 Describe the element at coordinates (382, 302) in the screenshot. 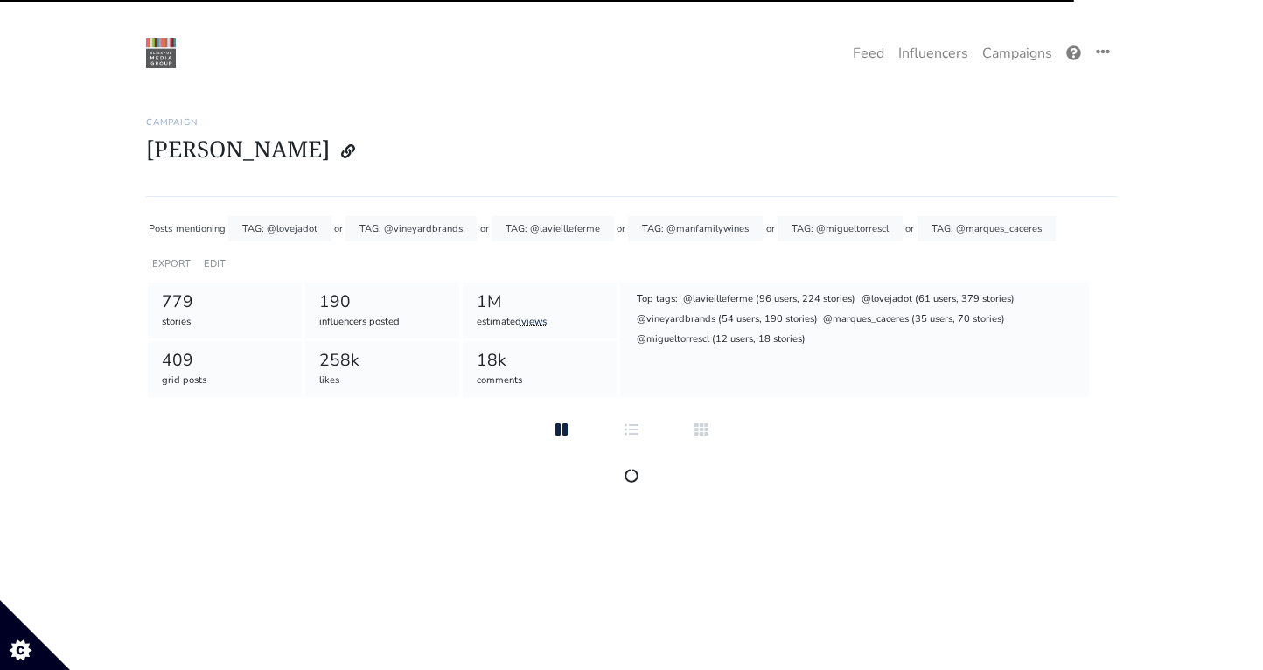

I see `div: 190` at that location.